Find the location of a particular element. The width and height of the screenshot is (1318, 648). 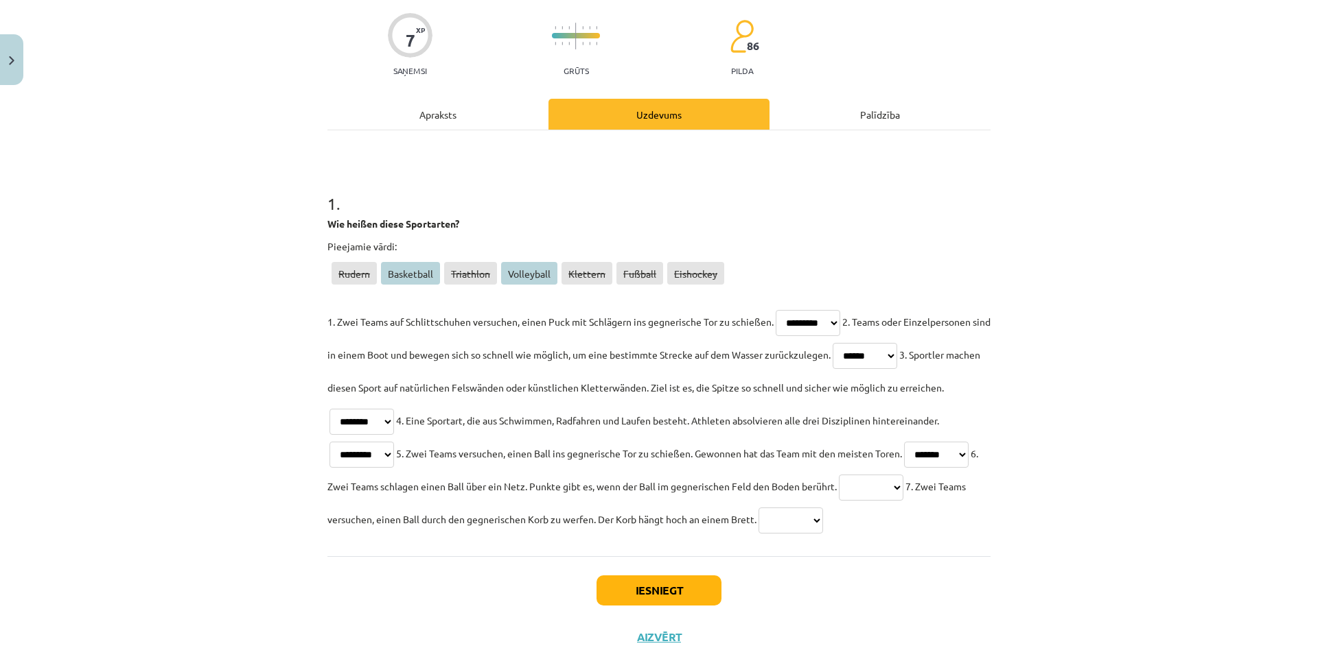

span: Fußball is located at coordinates (640, 273).